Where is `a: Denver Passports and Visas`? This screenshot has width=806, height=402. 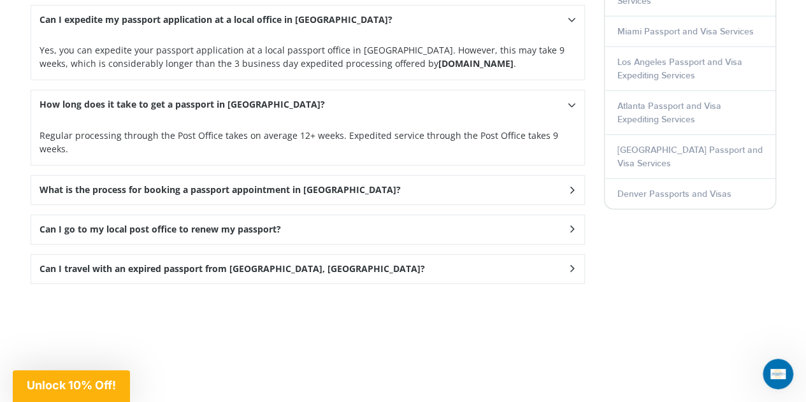
a: Denver Passports and Visas is located at coordinates (674, 194).